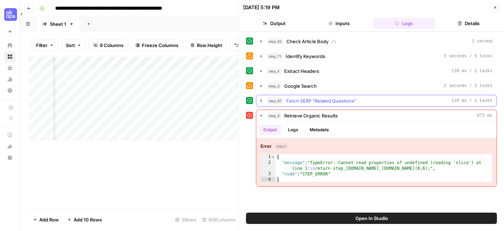 The image size is (504, 231). Describe the element at coordinates (219, 220) in the screenshot. I see `div: 9/9 Columns` at that location.